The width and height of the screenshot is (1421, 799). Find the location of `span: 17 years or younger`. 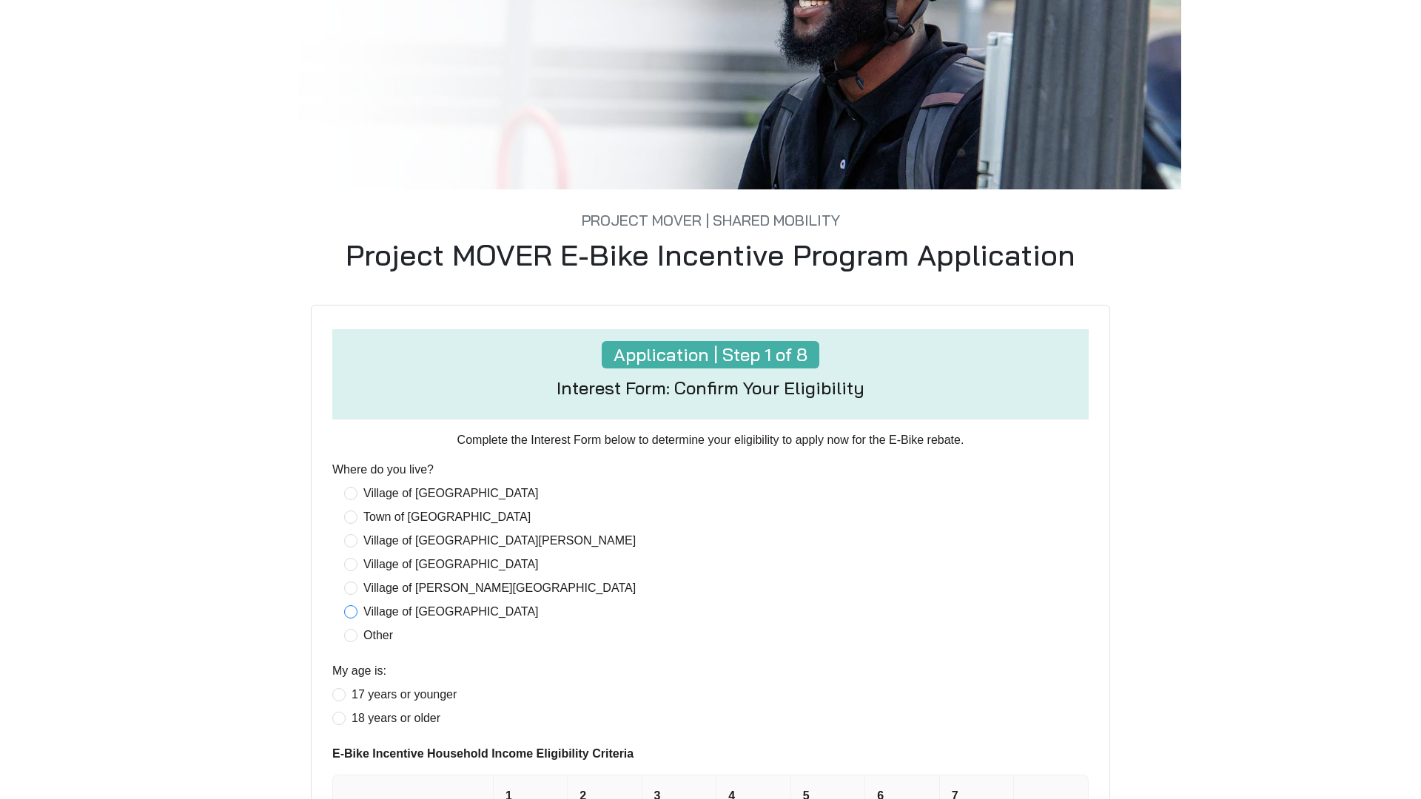

span: 17 years or younger is located at coordinates (404, 695).